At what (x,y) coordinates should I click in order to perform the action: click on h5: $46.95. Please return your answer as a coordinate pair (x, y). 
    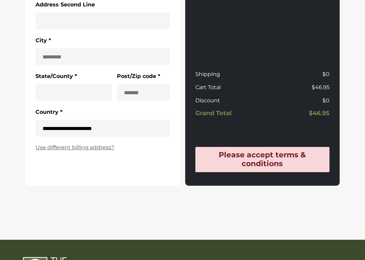
    Looking at the image, I should click on (297, 114).